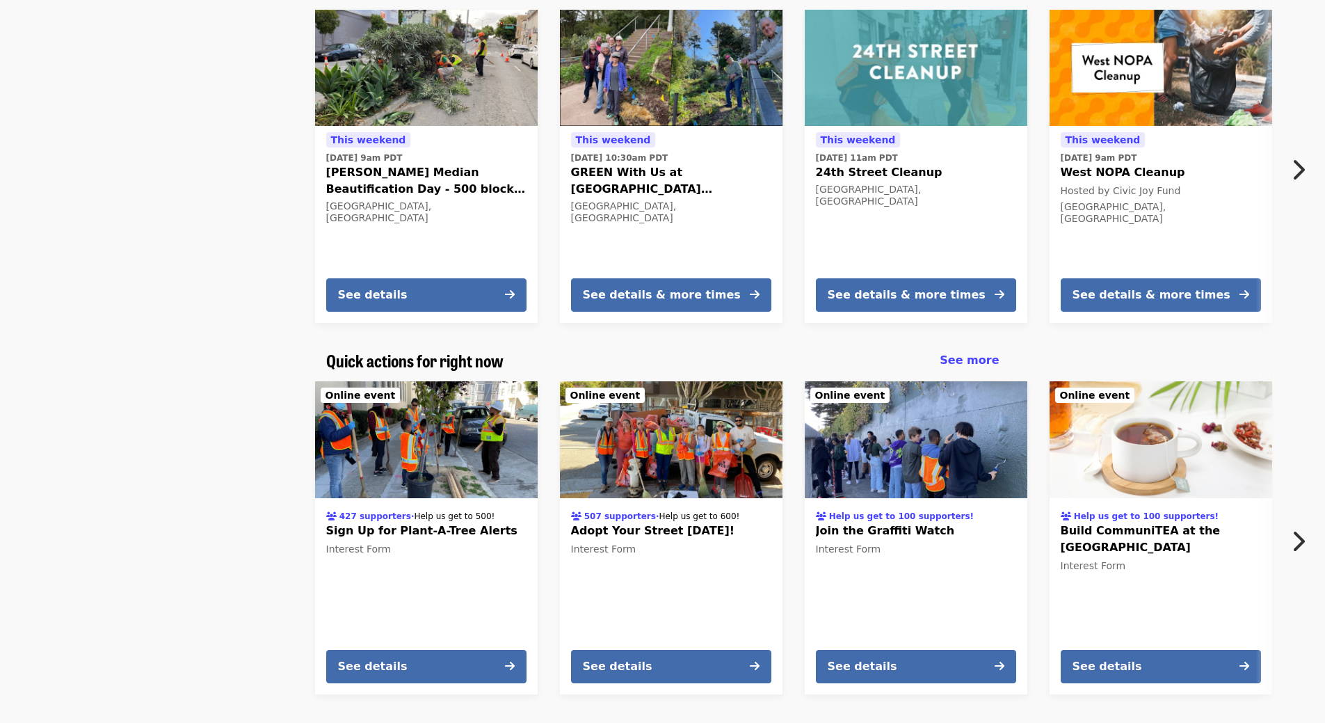 This screenshot has width=1325, height=723. Describe the element at coordinates (375, 516) in the screenshot. I see `span: 427 supporters` at that location.